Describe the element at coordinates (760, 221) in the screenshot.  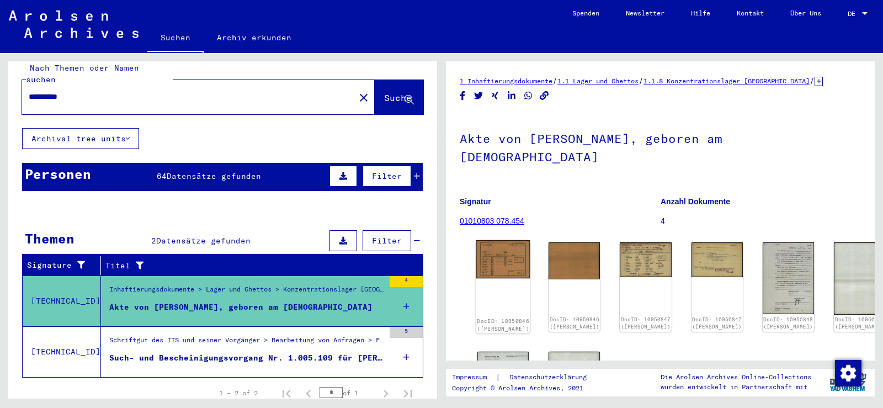
I see `p: 4` at that location.